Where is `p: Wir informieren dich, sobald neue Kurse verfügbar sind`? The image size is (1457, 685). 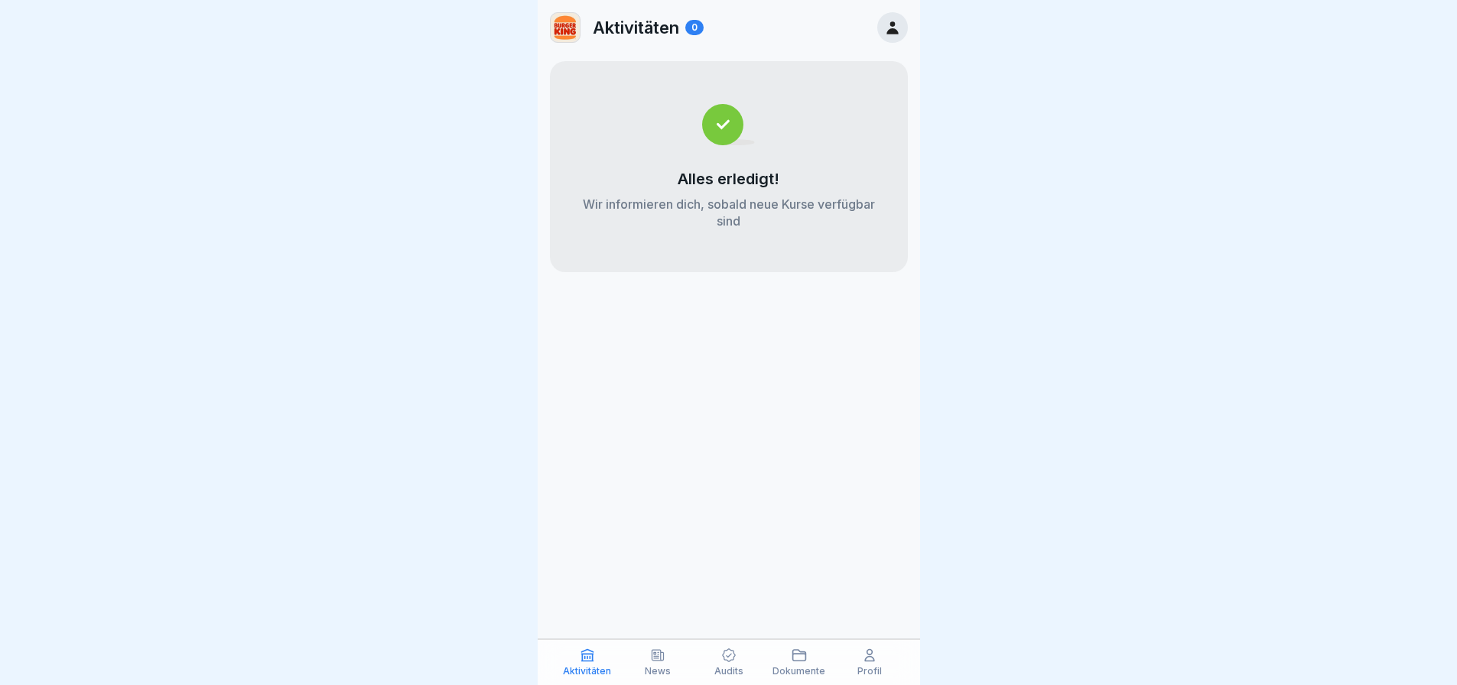
p: Wir informieren dich, sobald neue Kurse verfügbar sind is located at coordinates (729, 213).